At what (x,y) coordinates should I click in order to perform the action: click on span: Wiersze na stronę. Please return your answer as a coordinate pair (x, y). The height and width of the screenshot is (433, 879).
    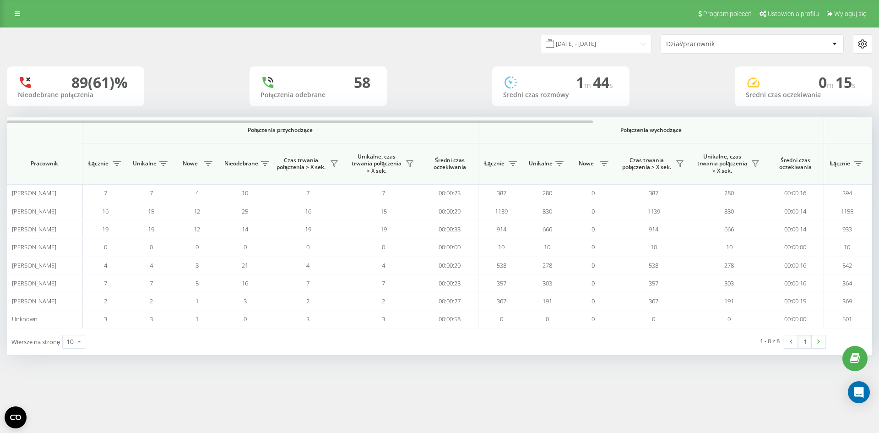
    Looking at the image, I should click on (36, 341).